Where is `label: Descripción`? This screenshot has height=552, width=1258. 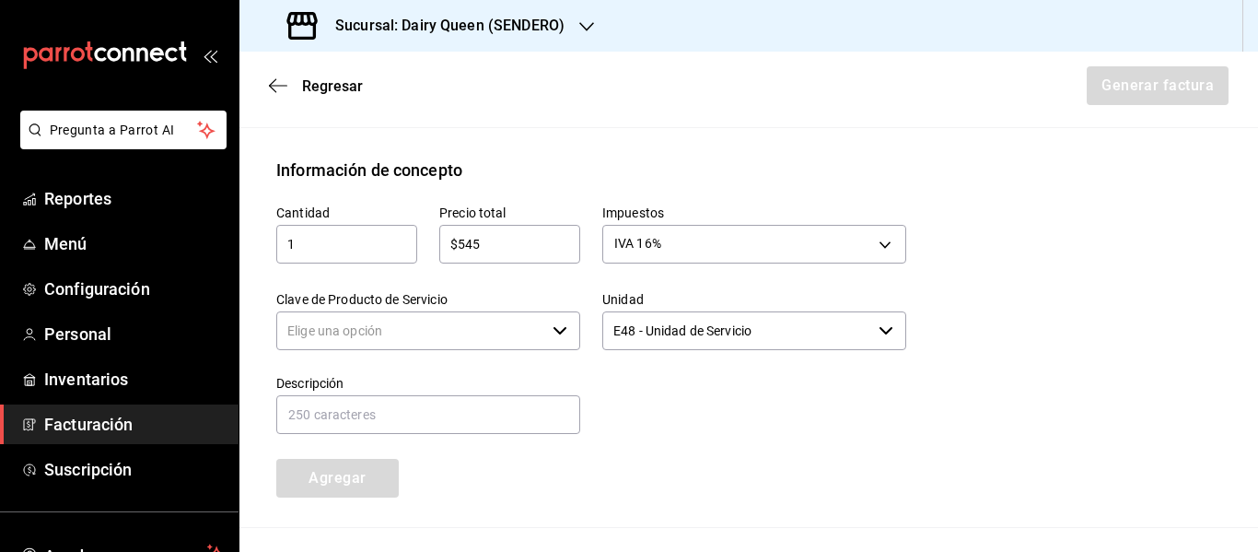 label: Descripción is located at coordinates (428, 382).